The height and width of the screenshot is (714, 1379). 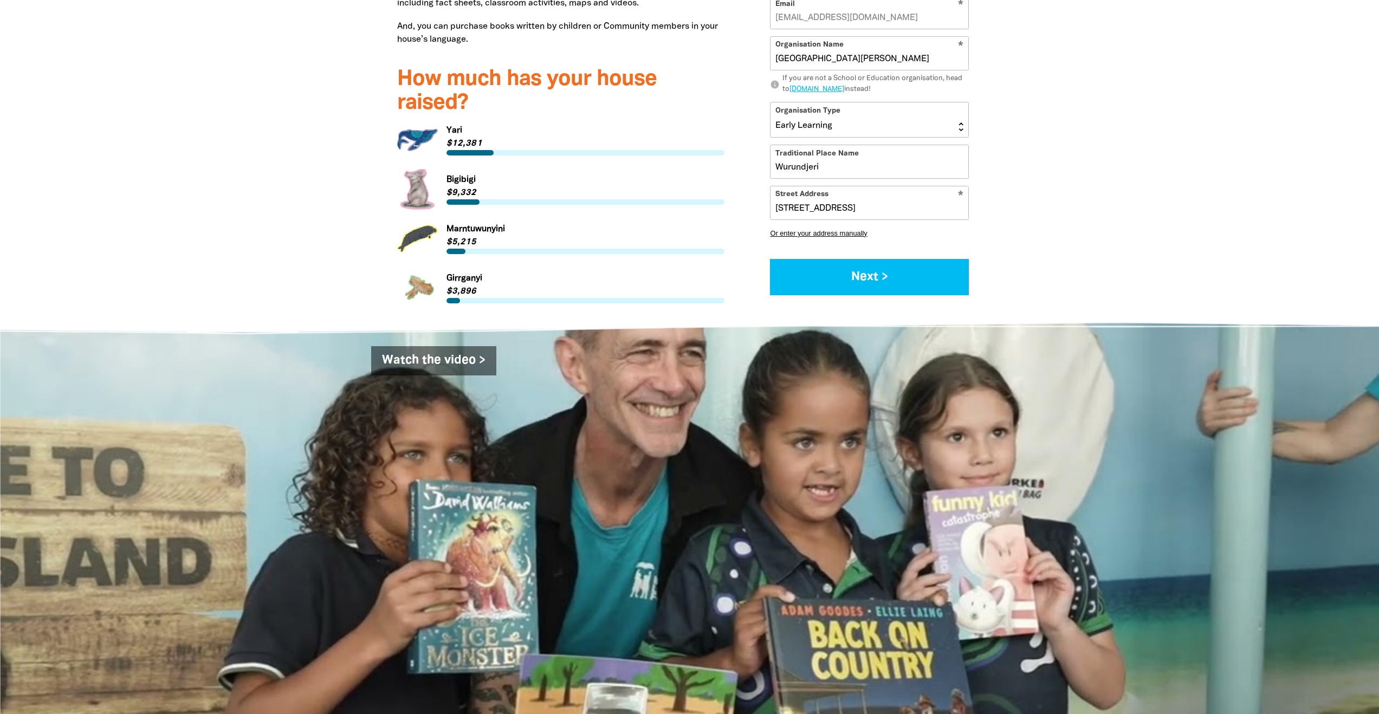 I want to click on div: Paginated content, so click(x=561, y=214).